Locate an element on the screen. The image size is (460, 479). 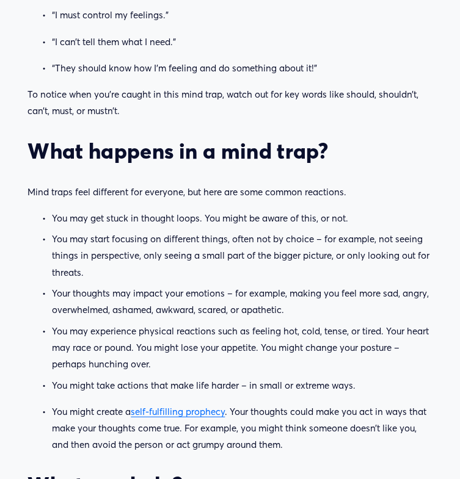
p: You may start focusing on different things, often not by choice – for example, not seeing things ... is located at coordinates (242, 255).